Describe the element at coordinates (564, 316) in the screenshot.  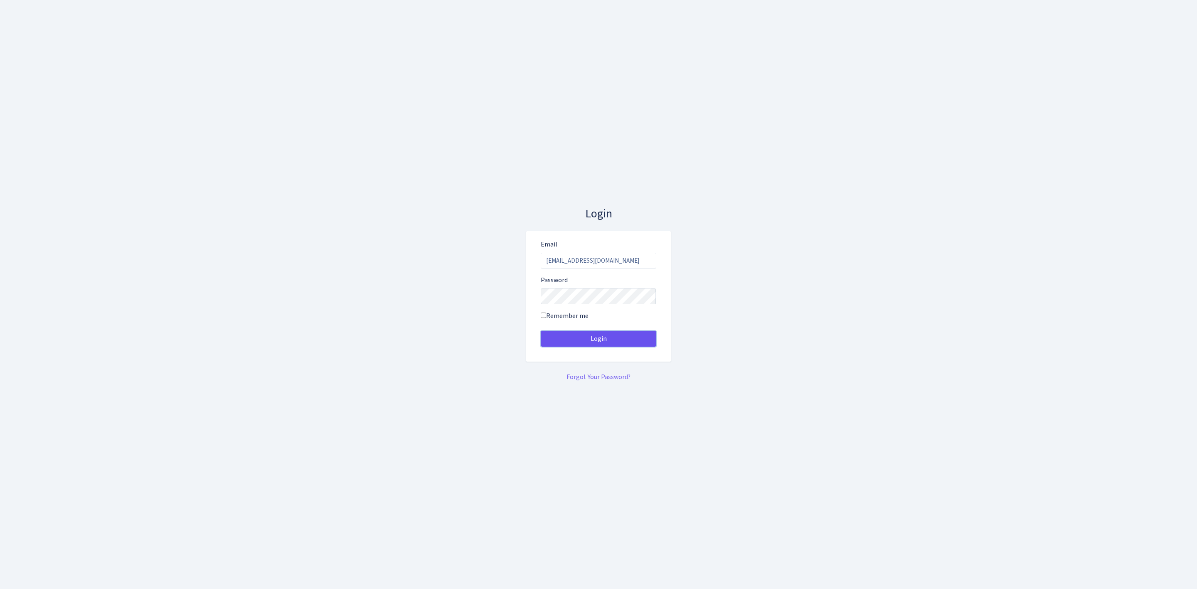
I see `label: Remember me` at that location.